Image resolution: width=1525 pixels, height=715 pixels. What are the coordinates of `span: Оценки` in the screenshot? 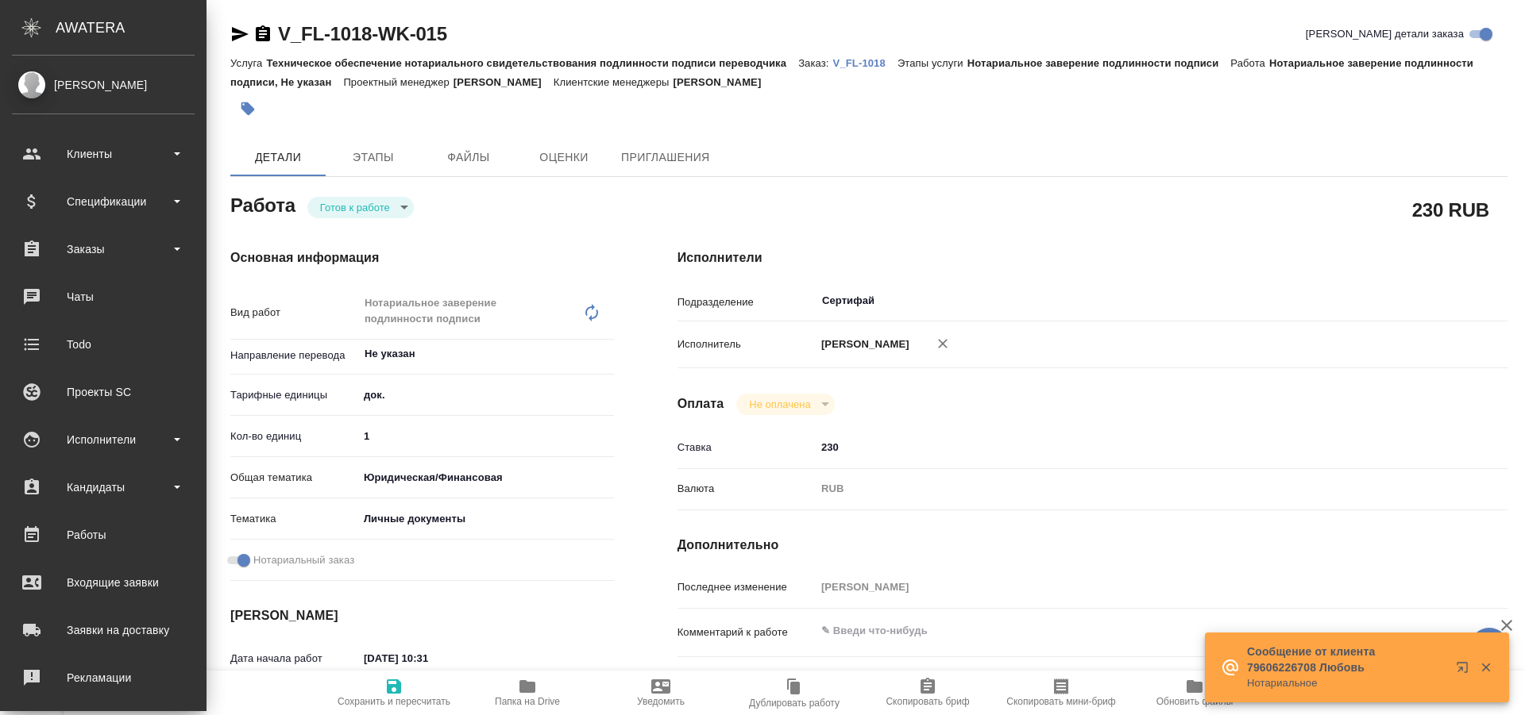 It's located at (564, 157).